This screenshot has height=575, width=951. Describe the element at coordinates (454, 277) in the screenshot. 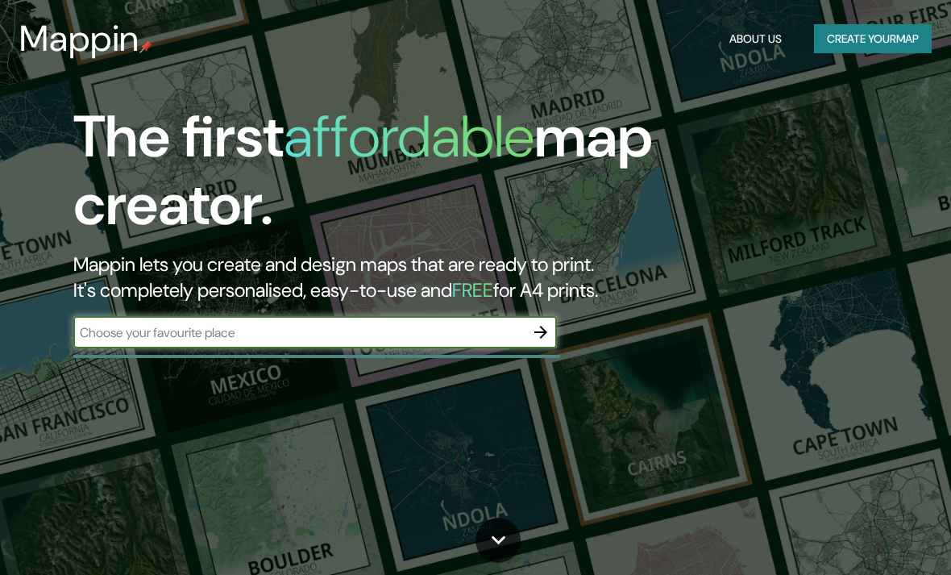

I see `h2: Mappin lets you create and design maps that are ready to print. It's completely personalised, eas...` at that location.